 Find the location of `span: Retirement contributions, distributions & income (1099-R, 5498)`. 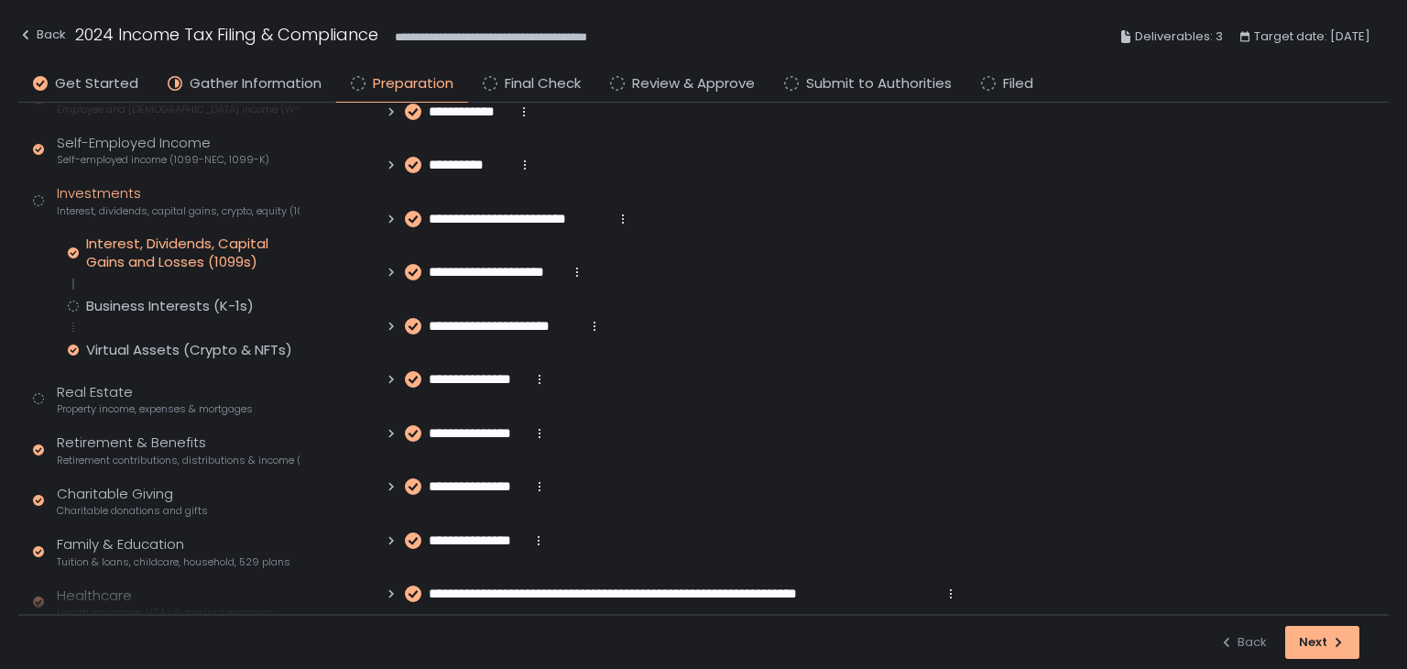

span: Retirement contributions, distributions & income (1099-R, 5498) is located at coordinates (178, 460).